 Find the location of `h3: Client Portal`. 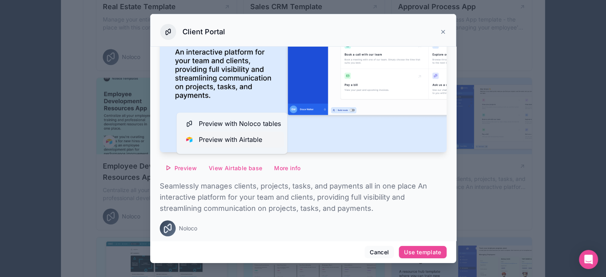

h3: Client Portal is located at coordinates (204, 32).